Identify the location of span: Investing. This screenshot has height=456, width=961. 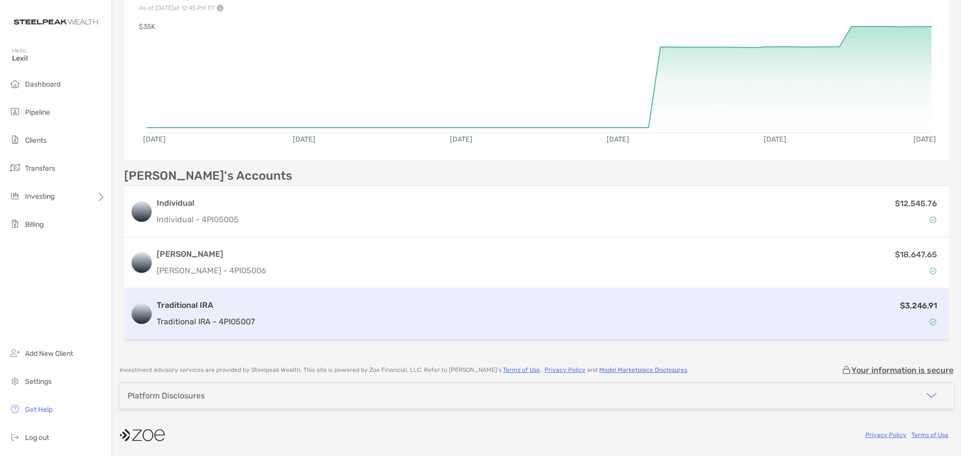
(40, 196).